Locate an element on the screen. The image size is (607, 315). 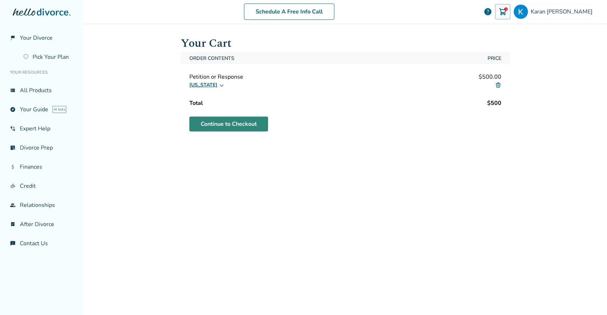
a: exploreYour GuideAI beta is located at coordinates (41, 110).